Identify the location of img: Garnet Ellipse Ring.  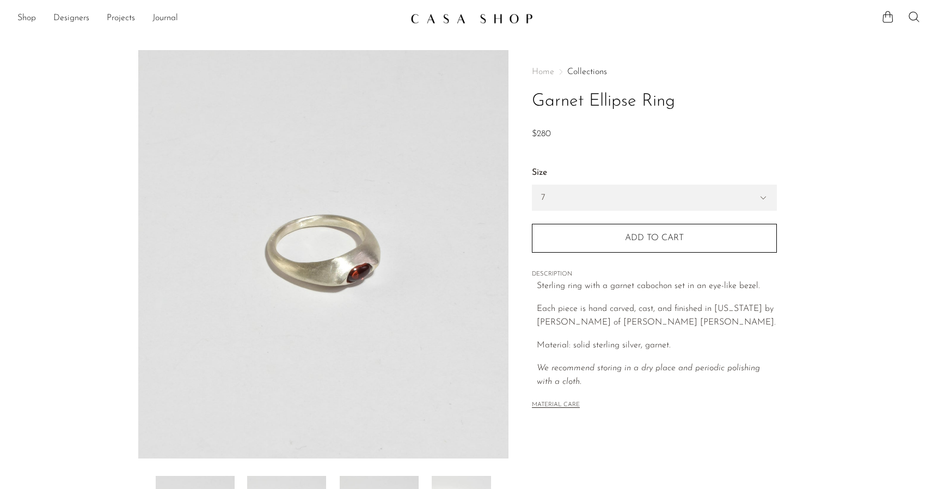
(323, 254).